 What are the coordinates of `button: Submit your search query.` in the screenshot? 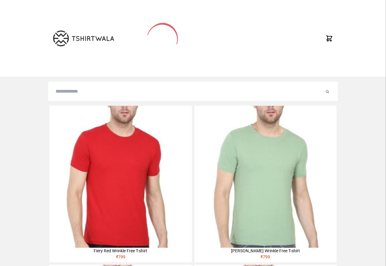 It's located at (327, 91).